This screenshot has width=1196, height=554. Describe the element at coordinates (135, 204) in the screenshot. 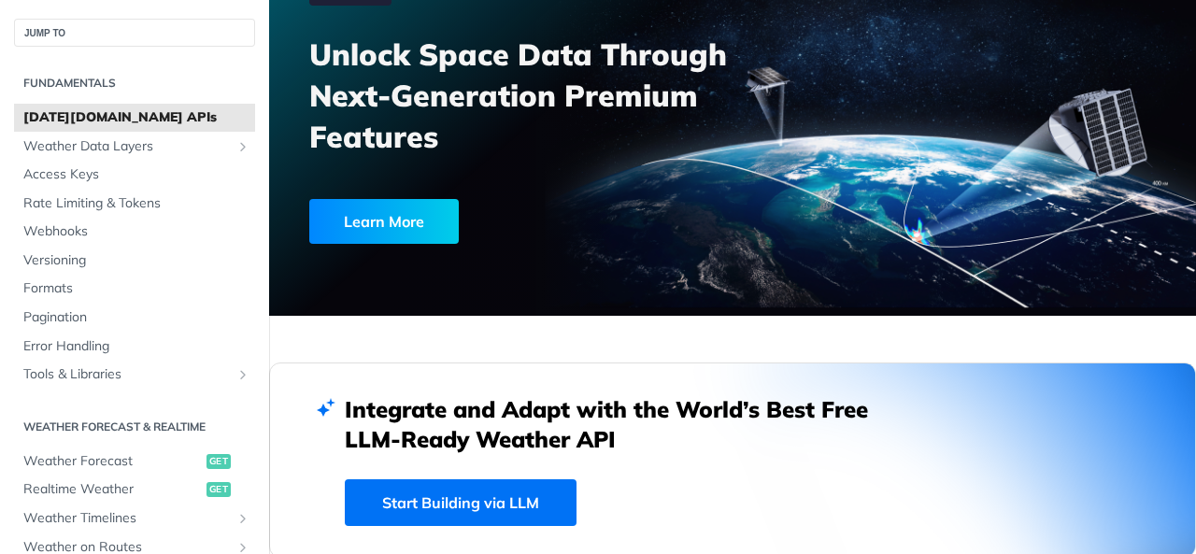

I see `a: Rate Limiting & Tokens` at that location.